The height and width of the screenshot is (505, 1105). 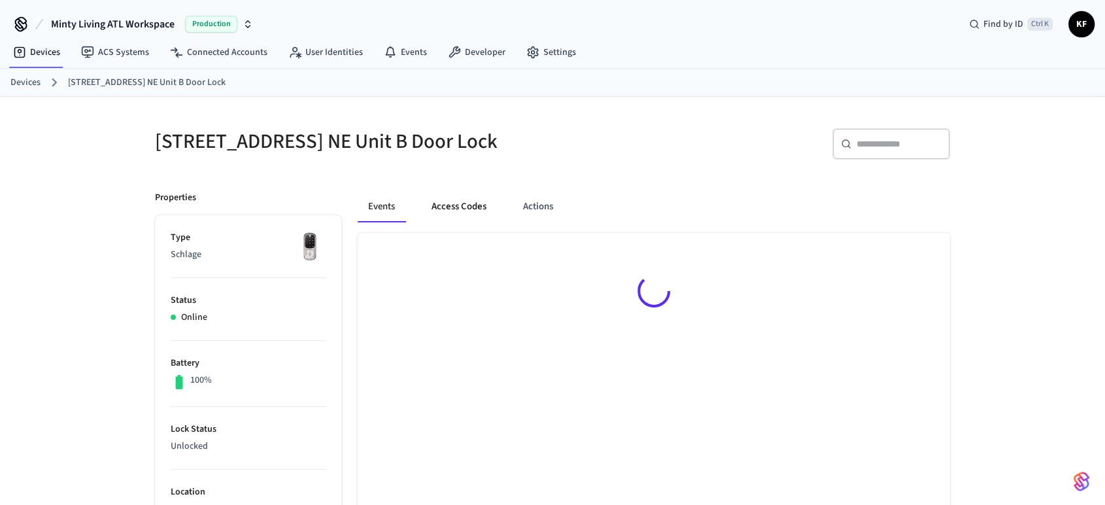 I want to click on a: ACS Systems, so click(x=115, y=52).